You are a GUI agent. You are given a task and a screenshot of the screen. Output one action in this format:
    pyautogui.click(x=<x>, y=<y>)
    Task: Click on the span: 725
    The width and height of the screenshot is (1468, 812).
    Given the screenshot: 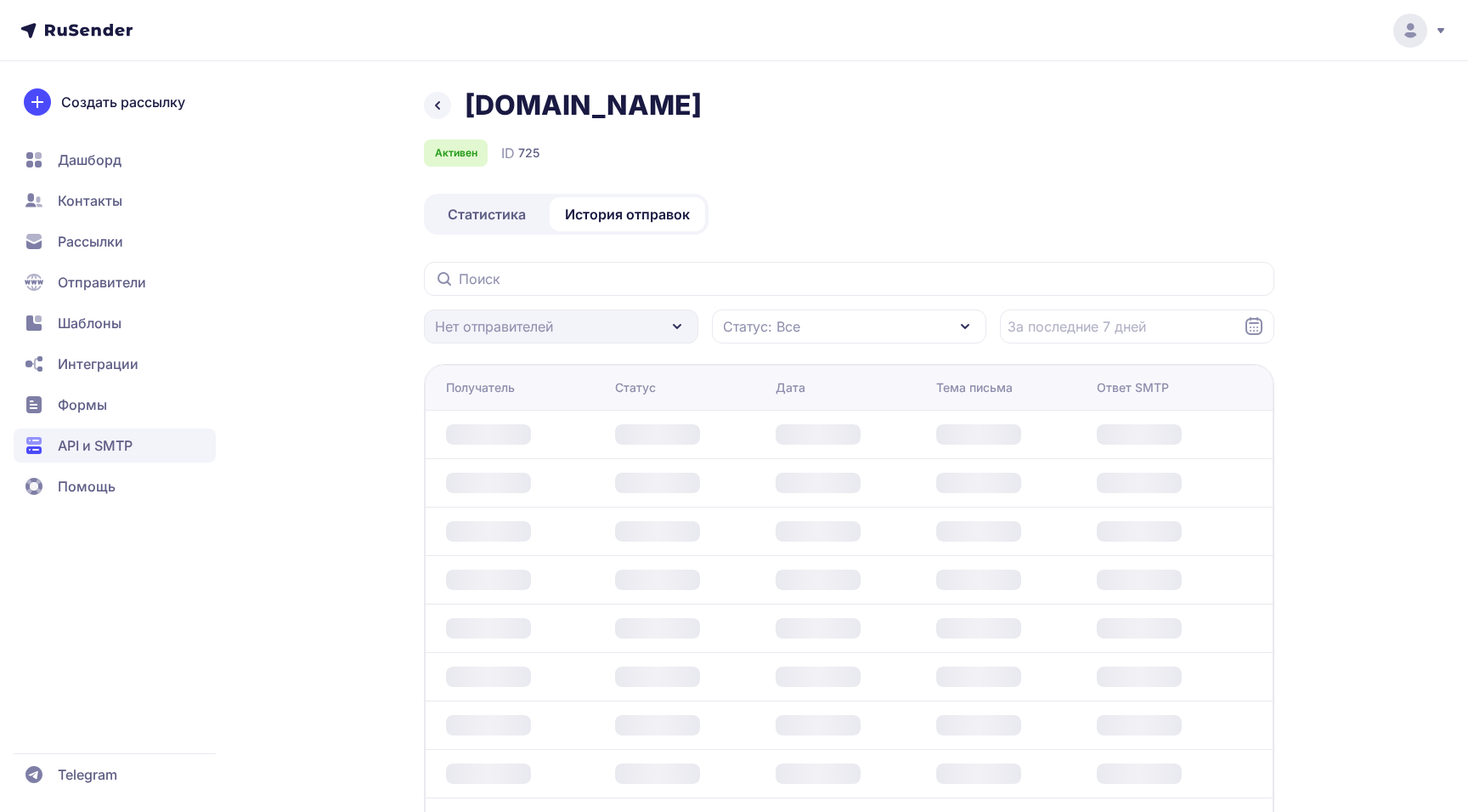 What is the action you would take?
    pyautogui.click(x=528, y=153)
    